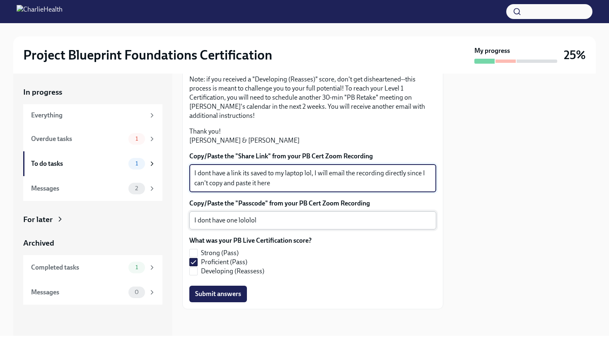 This screenshot has height=344, width=609. I want to click on span: Submit answers, so click(218, 294).